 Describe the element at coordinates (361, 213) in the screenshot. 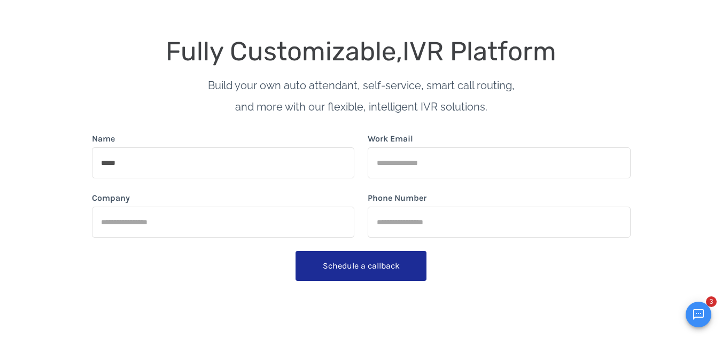

I see `form: form` at that location.